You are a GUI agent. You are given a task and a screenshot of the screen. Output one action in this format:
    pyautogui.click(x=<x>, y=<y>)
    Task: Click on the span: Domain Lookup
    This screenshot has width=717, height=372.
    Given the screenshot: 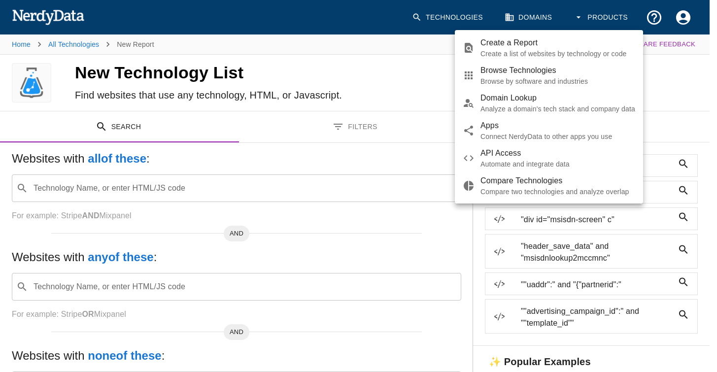 What is the action you would take?
    pyautogui.click(x=558, y=98)
    